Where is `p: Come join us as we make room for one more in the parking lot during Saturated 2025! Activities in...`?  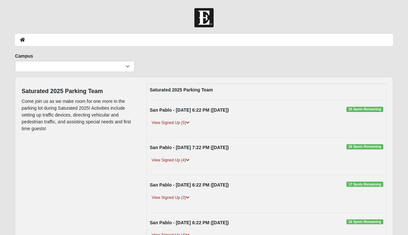
p: Come join us as we make room for one more in the parking lot during Saturated 2025! Activities in... is located at coordinates (79, 115).